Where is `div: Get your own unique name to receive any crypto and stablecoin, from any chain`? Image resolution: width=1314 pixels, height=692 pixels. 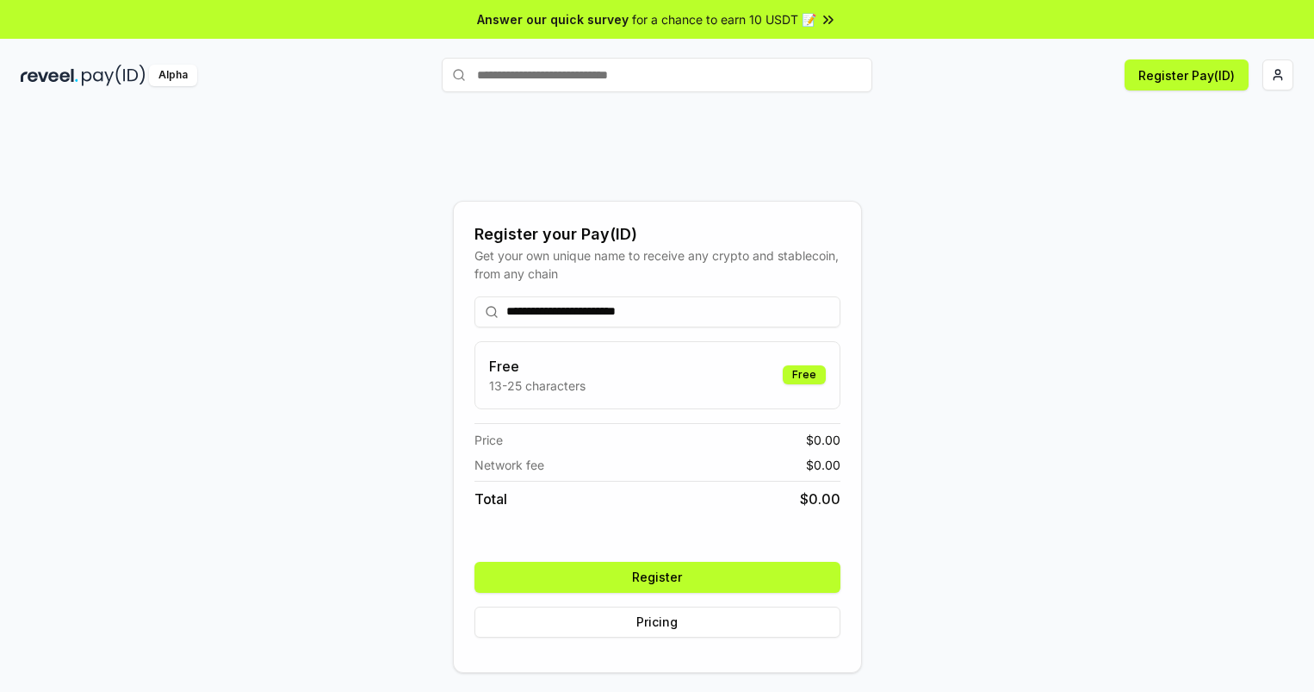
div: Get your own unique name to receive any crypto and stablecoin, from any chain is located at coordinates (657, 264).